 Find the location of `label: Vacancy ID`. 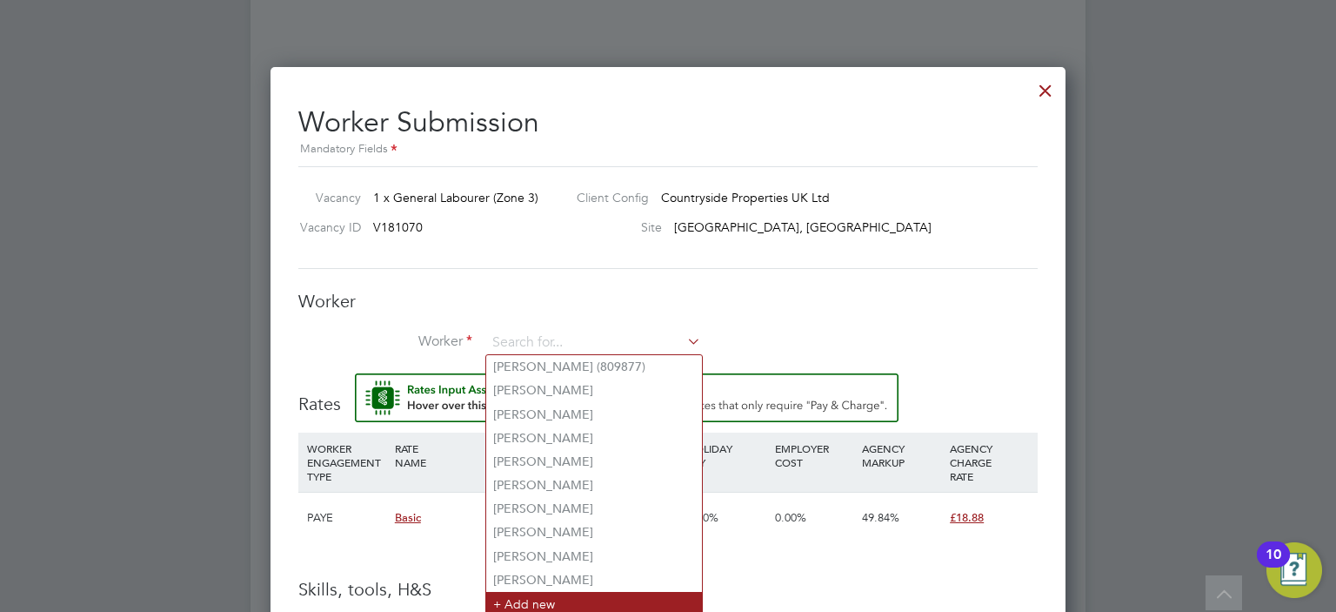

label: Vacancy ID is located at coordinates (326, 227).